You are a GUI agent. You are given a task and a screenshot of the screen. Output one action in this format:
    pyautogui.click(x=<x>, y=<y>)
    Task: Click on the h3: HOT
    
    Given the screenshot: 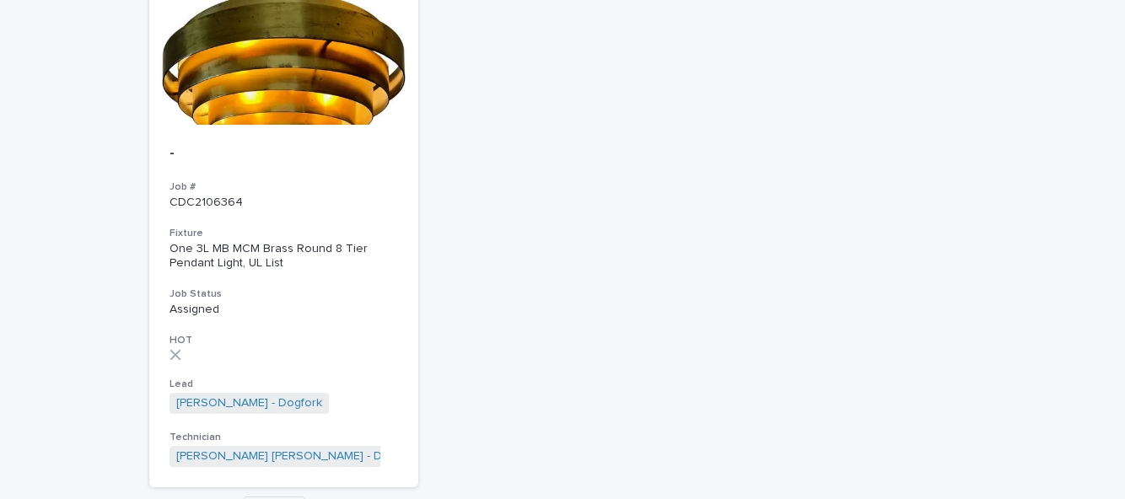 What is the action you would take?
    pyautogui.click(x=283, y=341)
    